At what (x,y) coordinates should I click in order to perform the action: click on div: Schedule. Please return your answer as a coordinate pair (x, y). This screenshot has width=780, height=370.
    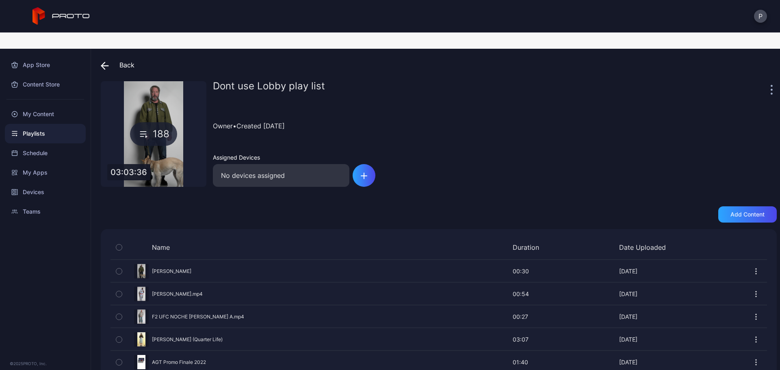
    Looking at the image, I should click on (45, 153).